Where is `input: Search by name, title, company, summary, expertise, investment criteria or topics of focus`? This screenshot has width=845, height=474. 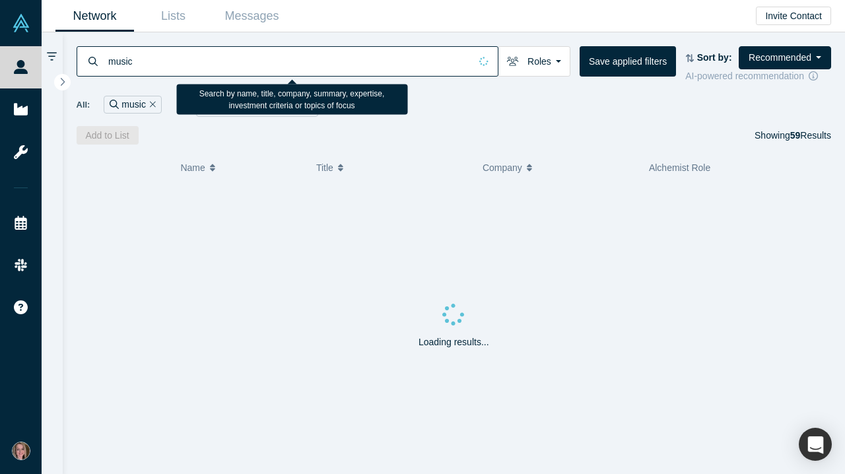
input: Search by name, title, company, summary, expertise, investment criteria or topics of focus is located at coordinates (288, 61).